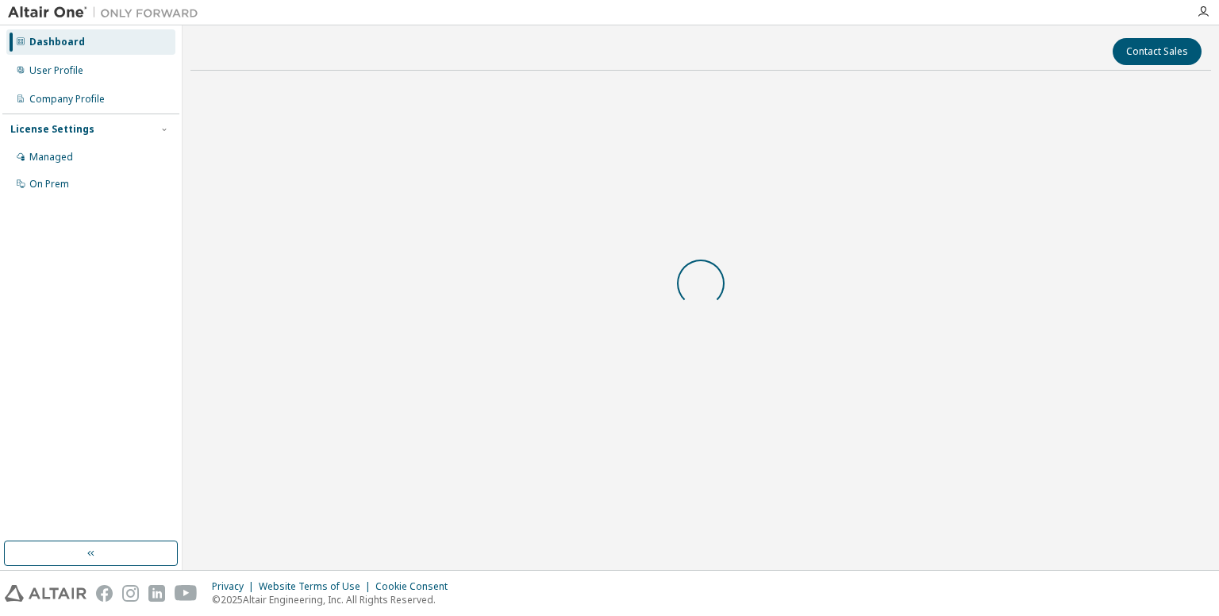  I want to click on div: Dashboard, so click(57, 42).